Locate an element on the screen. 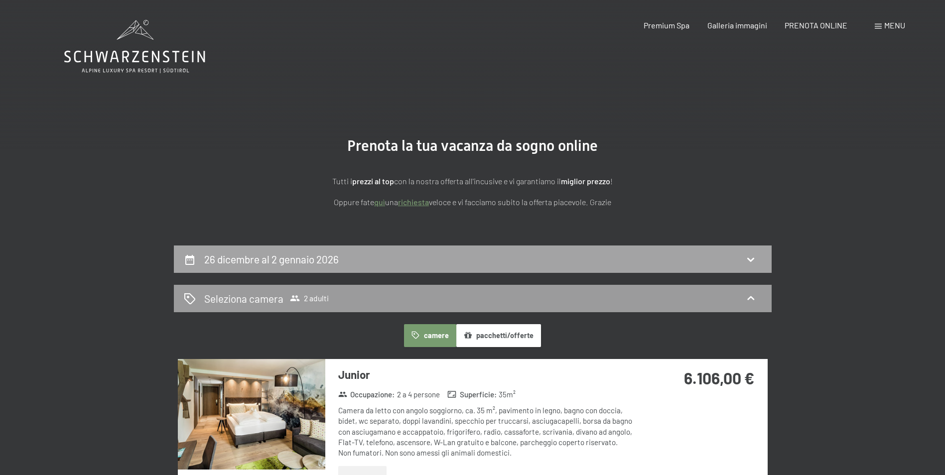 This screenshot has width=945, height=475. strong: Superficie : is located at coordinates (472, 395).